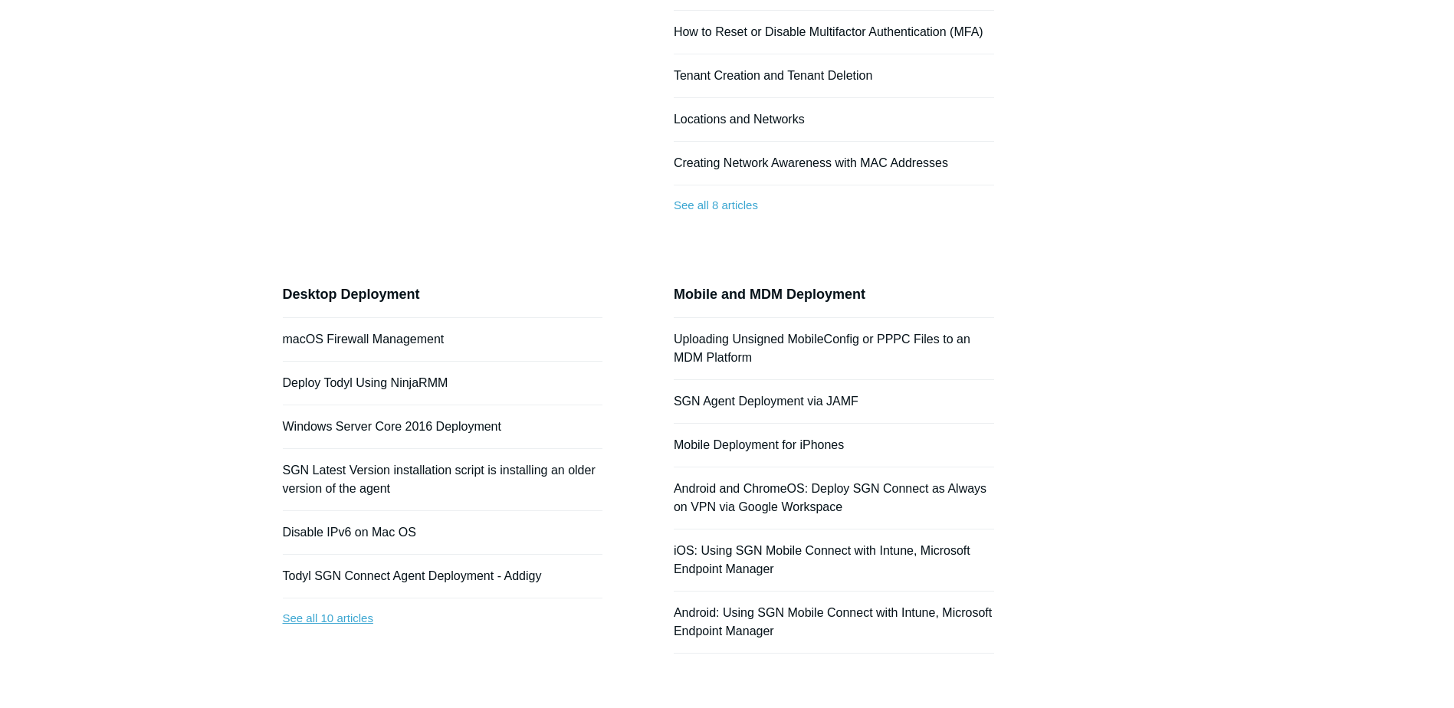 The image size is (1454, 708). Describe the element at coordinates (412, 576) in the screenshot. I see `a: Todyl SGN Connect Agent Deployment - Addigy` at that location.